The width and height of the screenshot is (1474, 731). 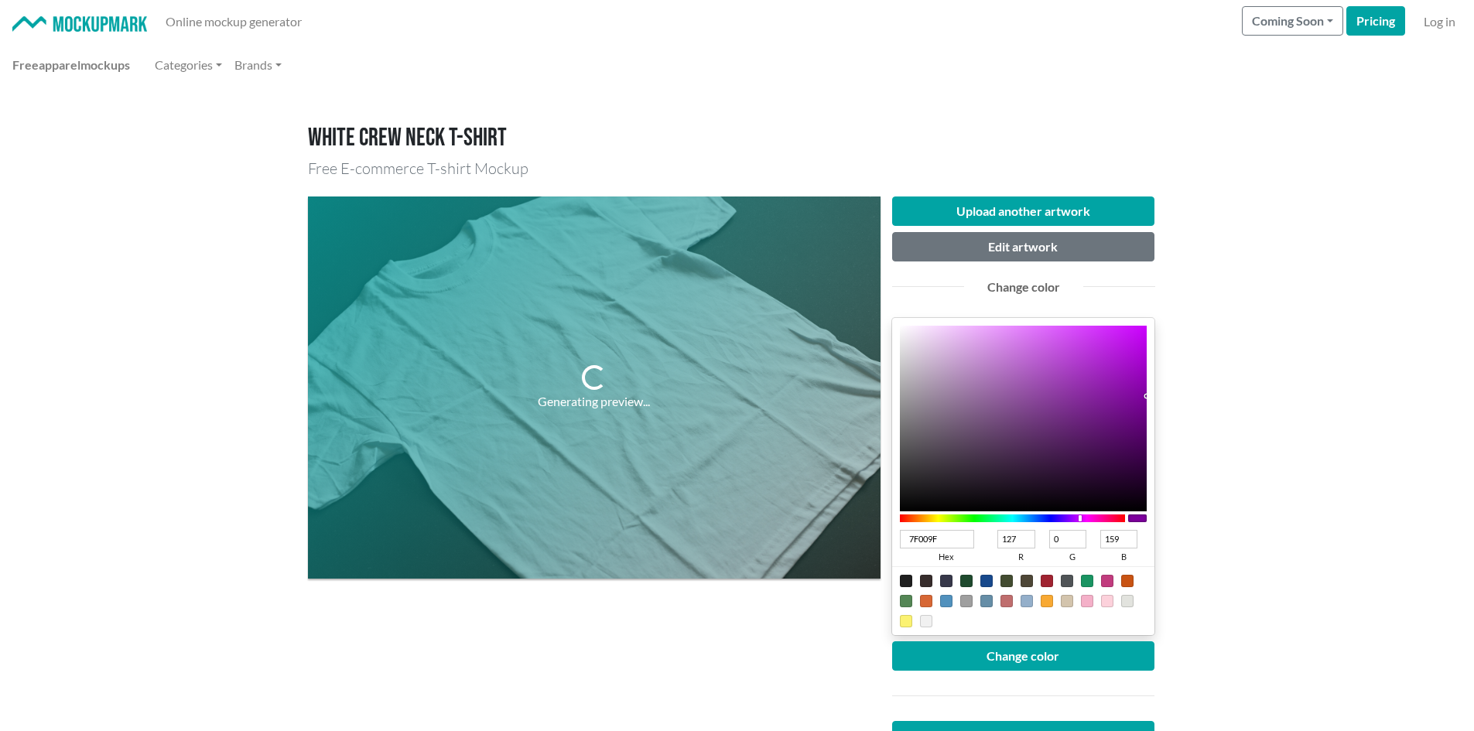 What do you see at coordinates (946, 601) in the screenshot?
I see `div: #5191bd` at bounding box center [946, 601].